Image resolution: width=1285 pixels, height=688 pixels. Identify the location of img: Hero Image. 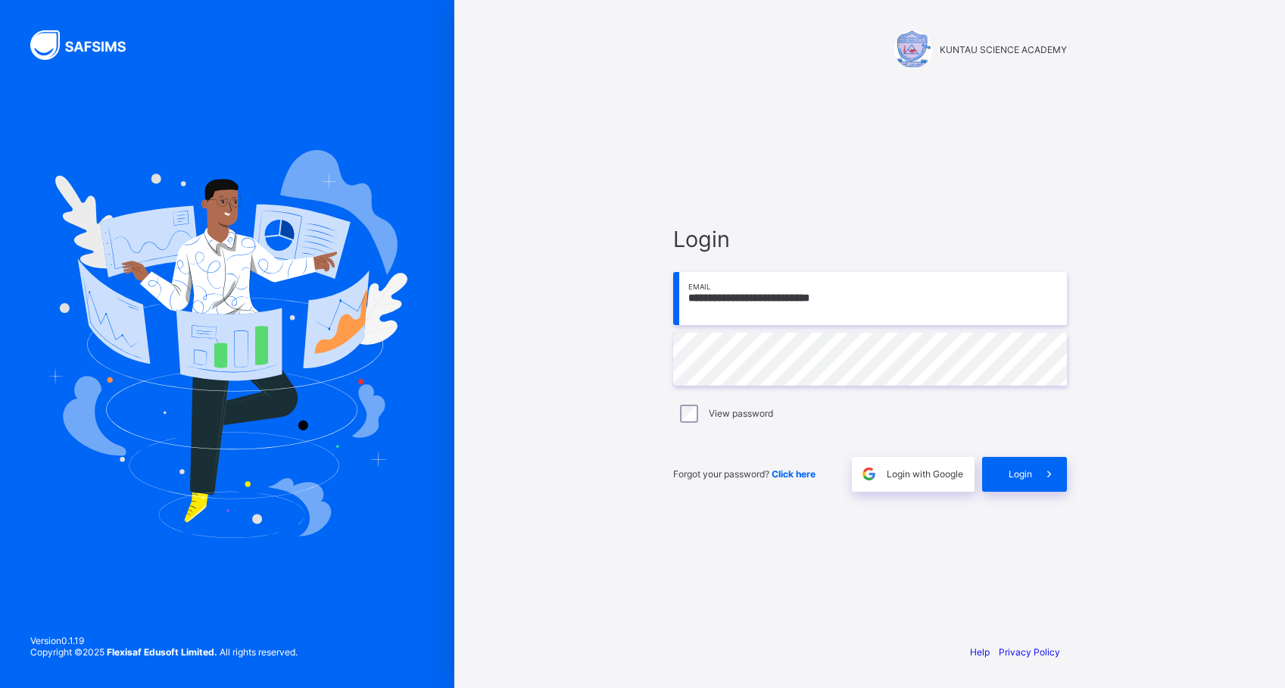
(227, 344).